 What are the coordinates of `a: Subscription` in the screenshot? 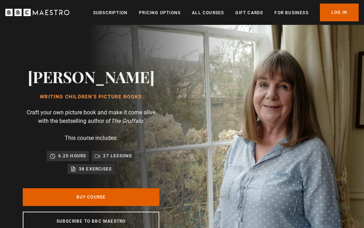 It's located at (110, 13).